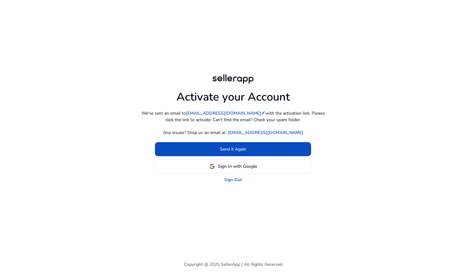 The image size is (466, 273). I want to click on span: Send it Again, so click(233, 149).